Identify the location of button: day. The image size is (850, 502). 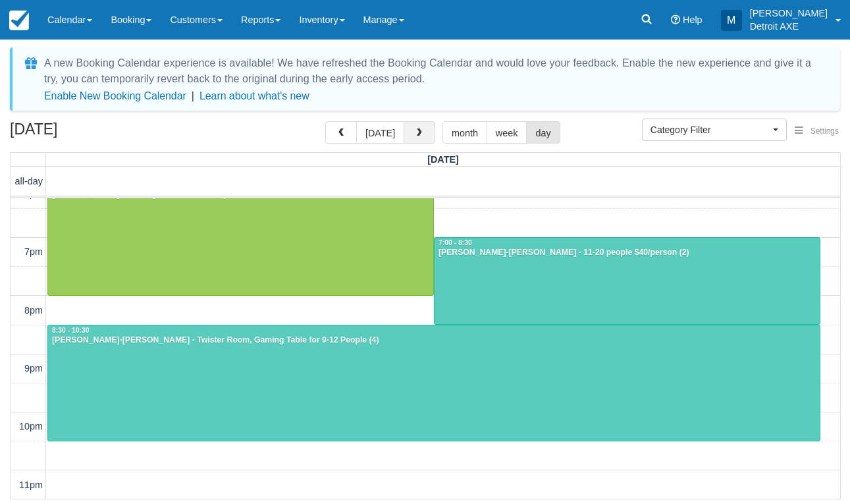
(542, 132).